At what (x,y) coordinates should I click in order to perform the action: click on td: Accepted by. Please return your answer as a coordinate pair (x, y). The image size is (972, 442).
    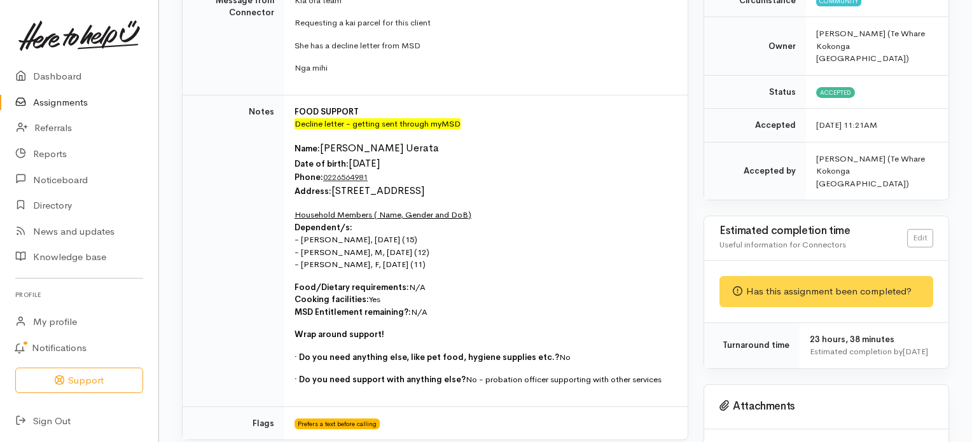
    Looking at the image, I should click on (755, 170).